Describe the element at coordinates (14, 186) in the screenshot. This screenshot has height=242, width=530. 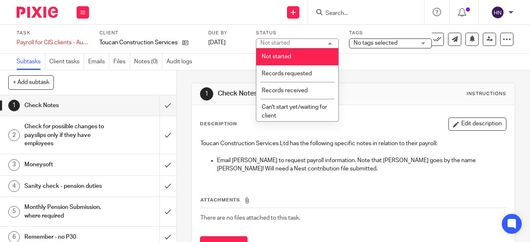
I see `div: 4` at that location.